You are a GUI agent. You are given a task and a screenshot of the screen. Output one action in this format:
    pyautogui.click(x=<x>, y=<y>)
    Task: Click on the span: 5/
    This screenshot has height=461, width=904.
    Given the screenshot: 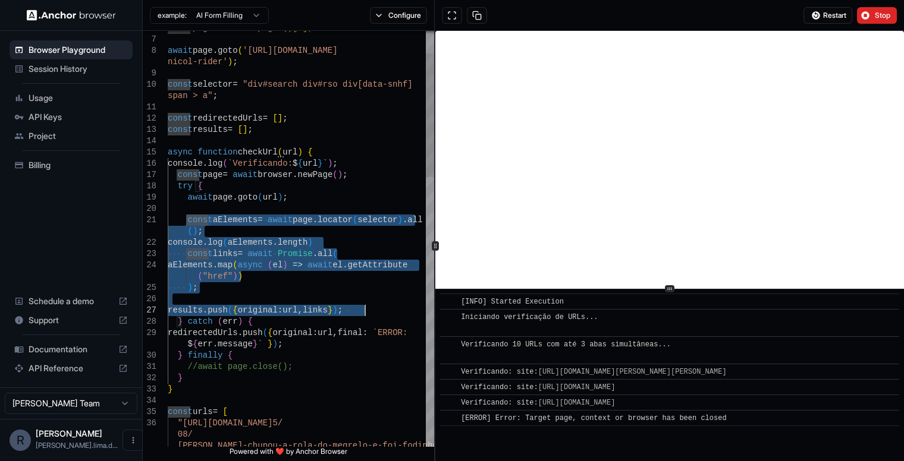 What is the action you would take?
    pyautogui.click(x=277, y=423)
    